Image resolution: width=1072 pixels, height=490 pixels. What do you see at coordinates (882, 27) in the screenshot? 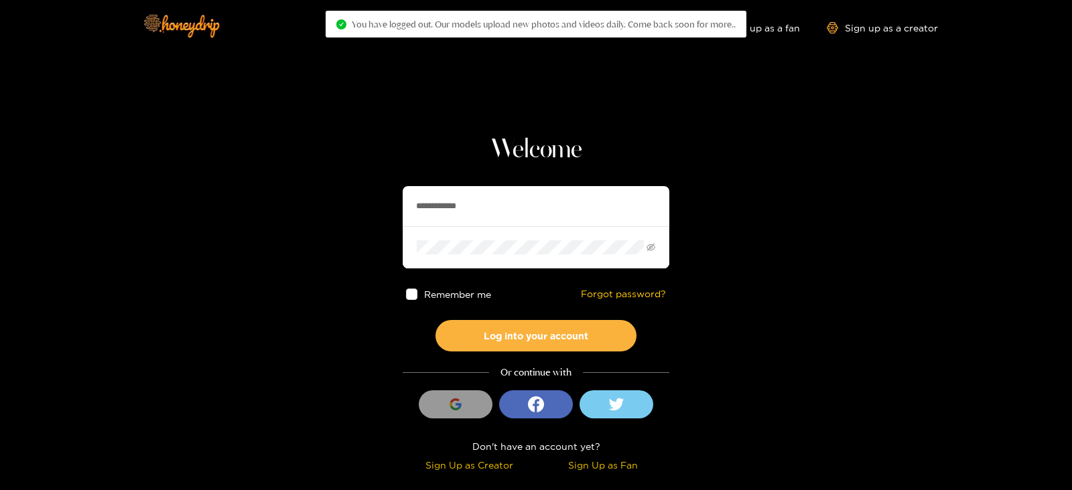
I see `a: Sign up as a creator` at bounding box center [882, 27].